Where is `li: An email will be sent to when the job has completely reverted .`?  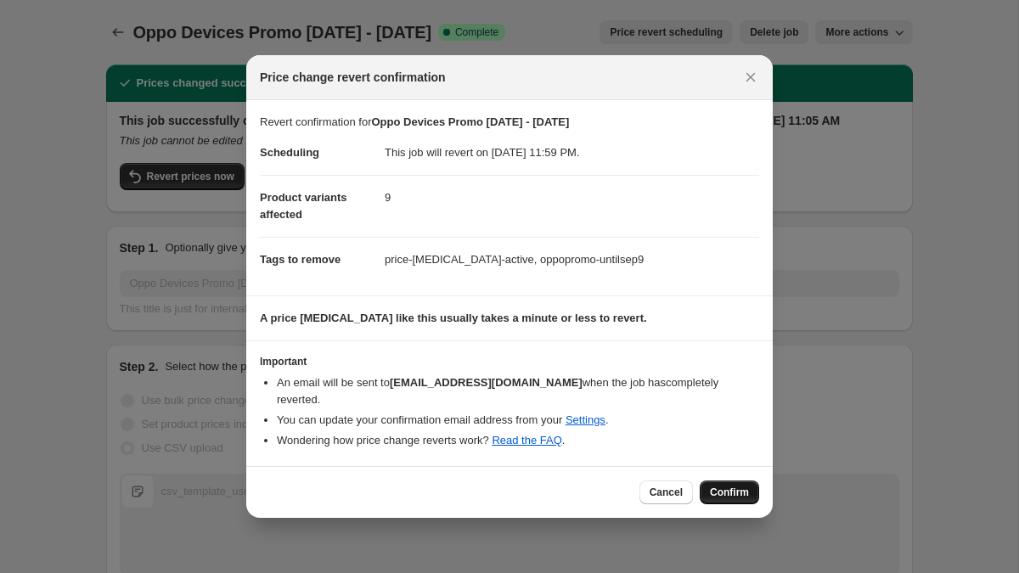
li: An email will be sent to when the job has completely reverted . is located at coordinates (518, 391).